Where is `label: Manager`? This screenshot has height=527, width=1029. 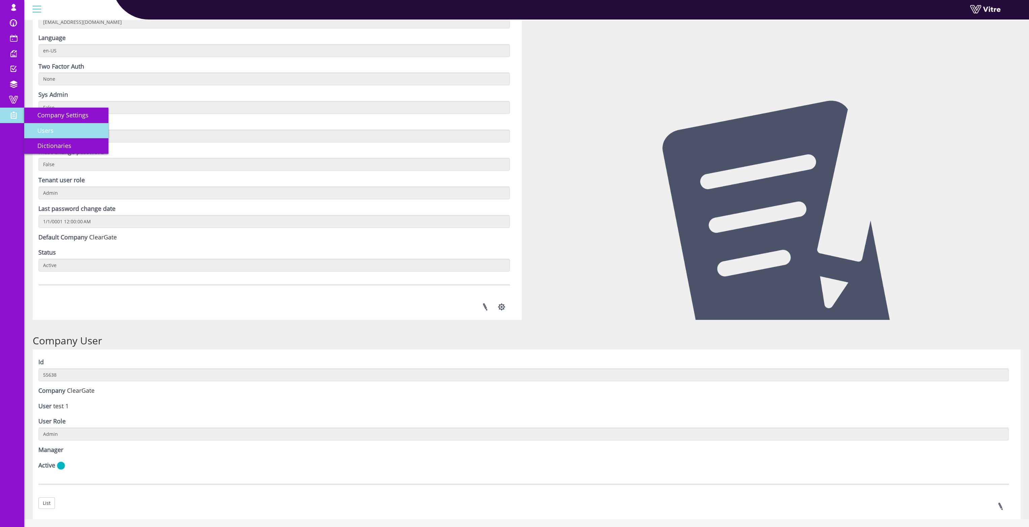
label: Manager is located at coordinates (51, 450).